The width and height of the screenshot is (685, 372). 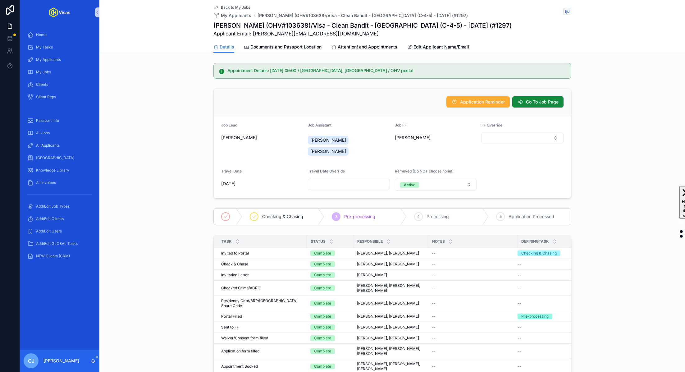 What do you see at coordinates (60, 97) in the screenshot?
I see `a: Client Reps` at bounding box center [60, 97].